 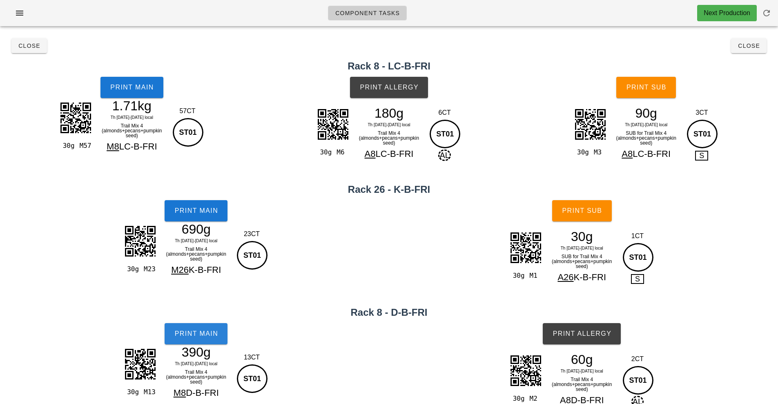 I want to click on div: 690g, so click(x=196, y=229).